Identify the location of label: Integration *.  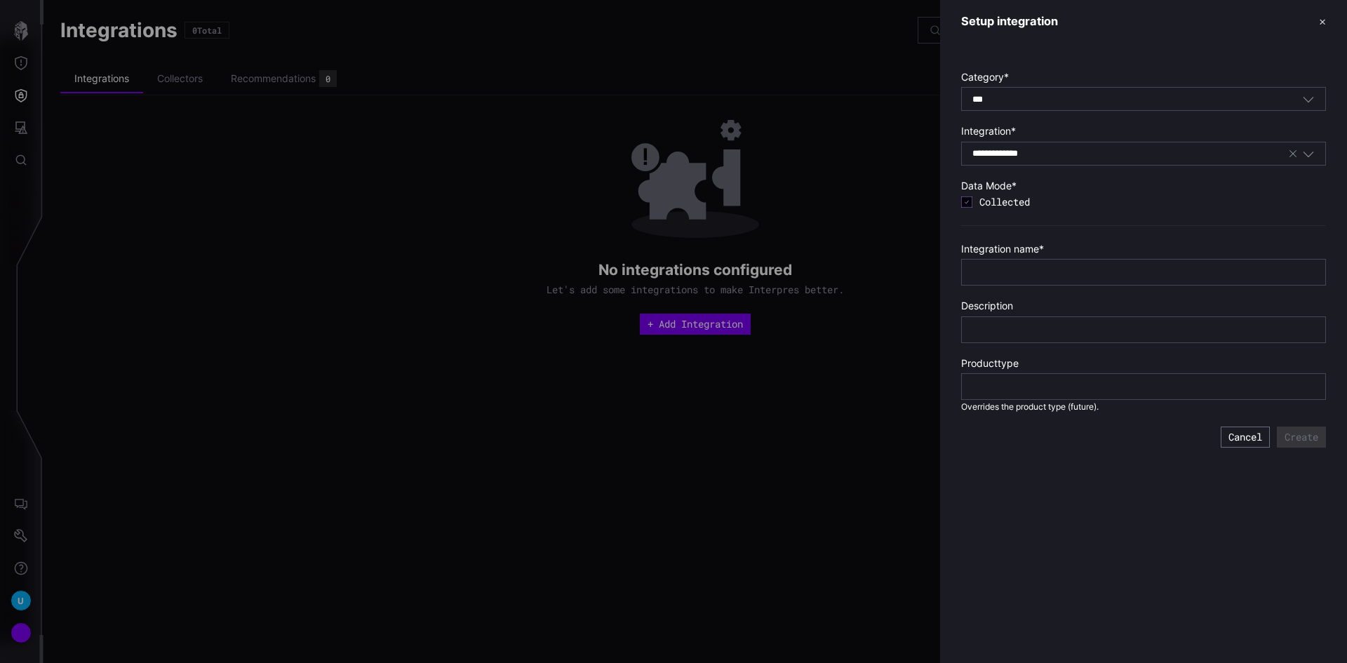
(1144, 131).